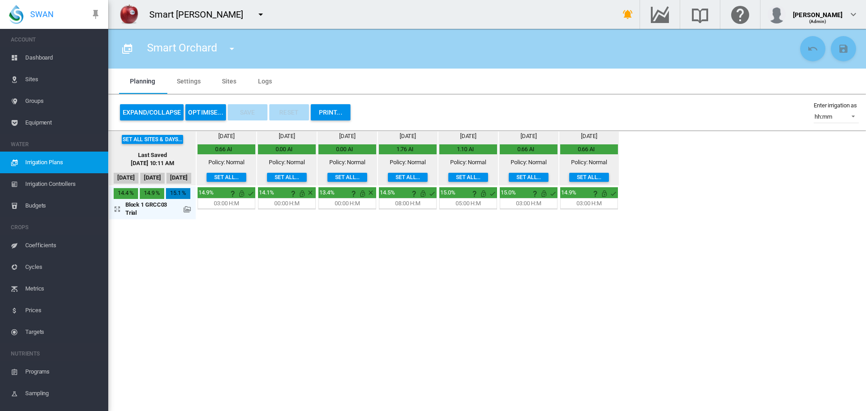  I want to click on div: 08:00 H:M, so click(408, 203).